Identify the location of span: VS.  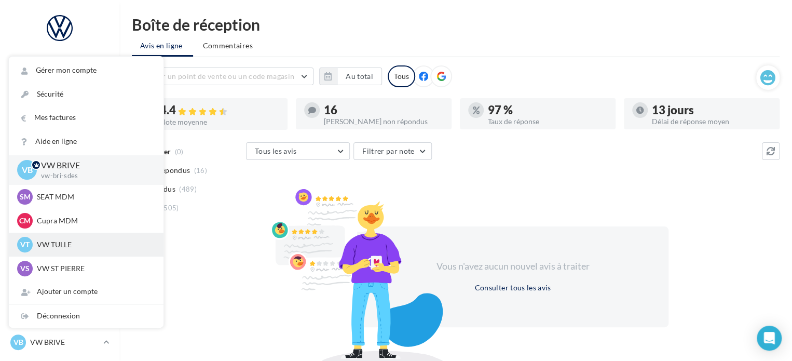
(25, 268).